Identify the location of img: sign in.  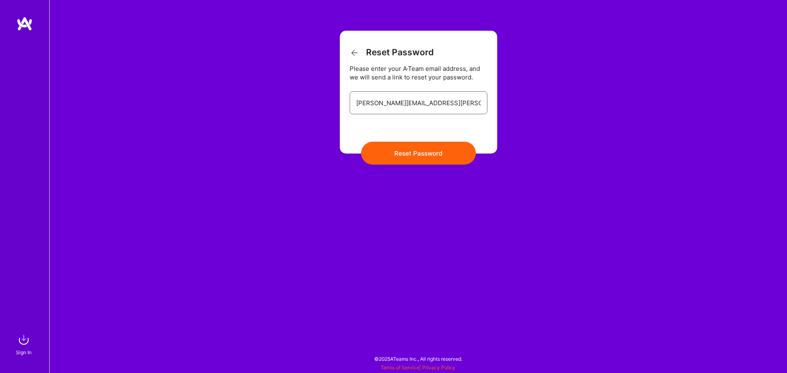
(24, 340).